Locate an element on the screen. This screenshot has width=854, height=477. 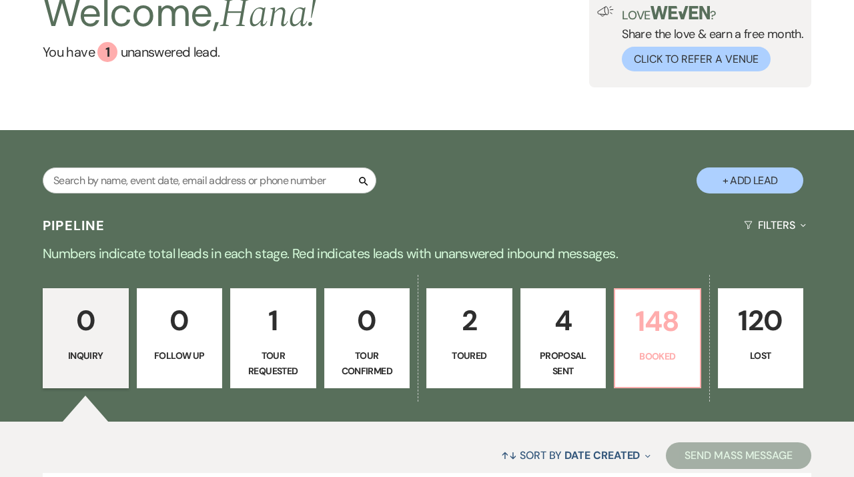
p: 4 is located at coordinates (563, 320).